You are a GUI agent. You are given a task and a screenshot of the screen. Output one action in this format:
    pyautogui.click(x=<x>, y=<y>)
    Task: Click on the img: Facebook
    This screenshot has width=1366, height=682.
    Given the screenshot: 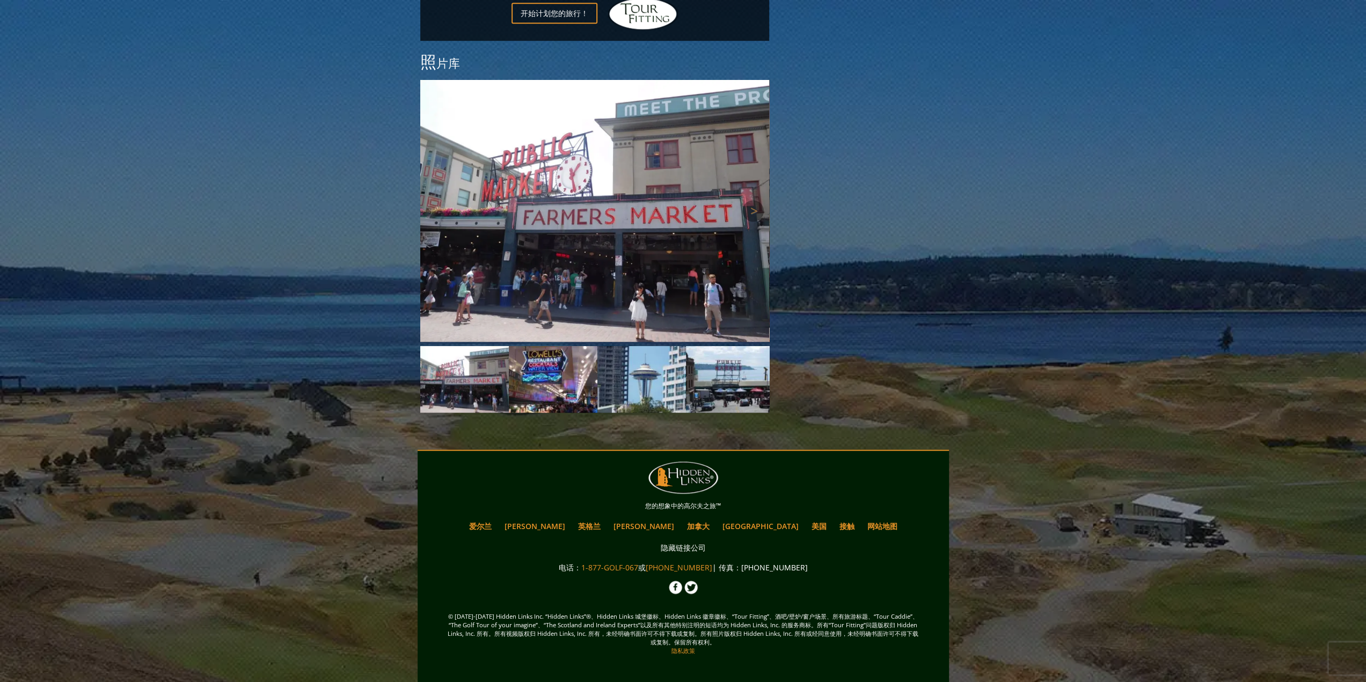 What is the action you would take?
    pyautogui.click(x=675, y=587)
    